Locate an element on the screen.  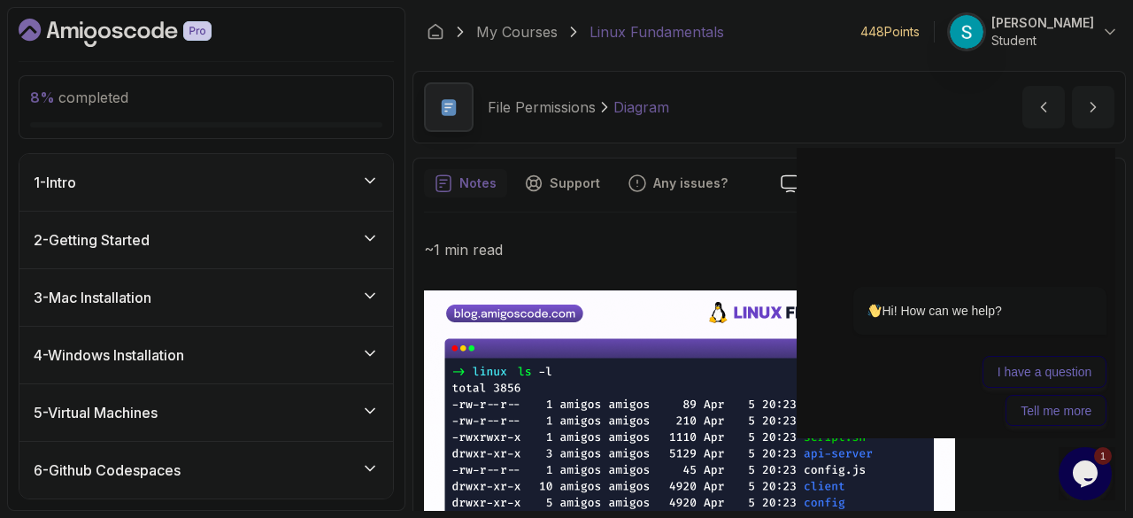
p: Diagram is located at coordinates (641, 107).